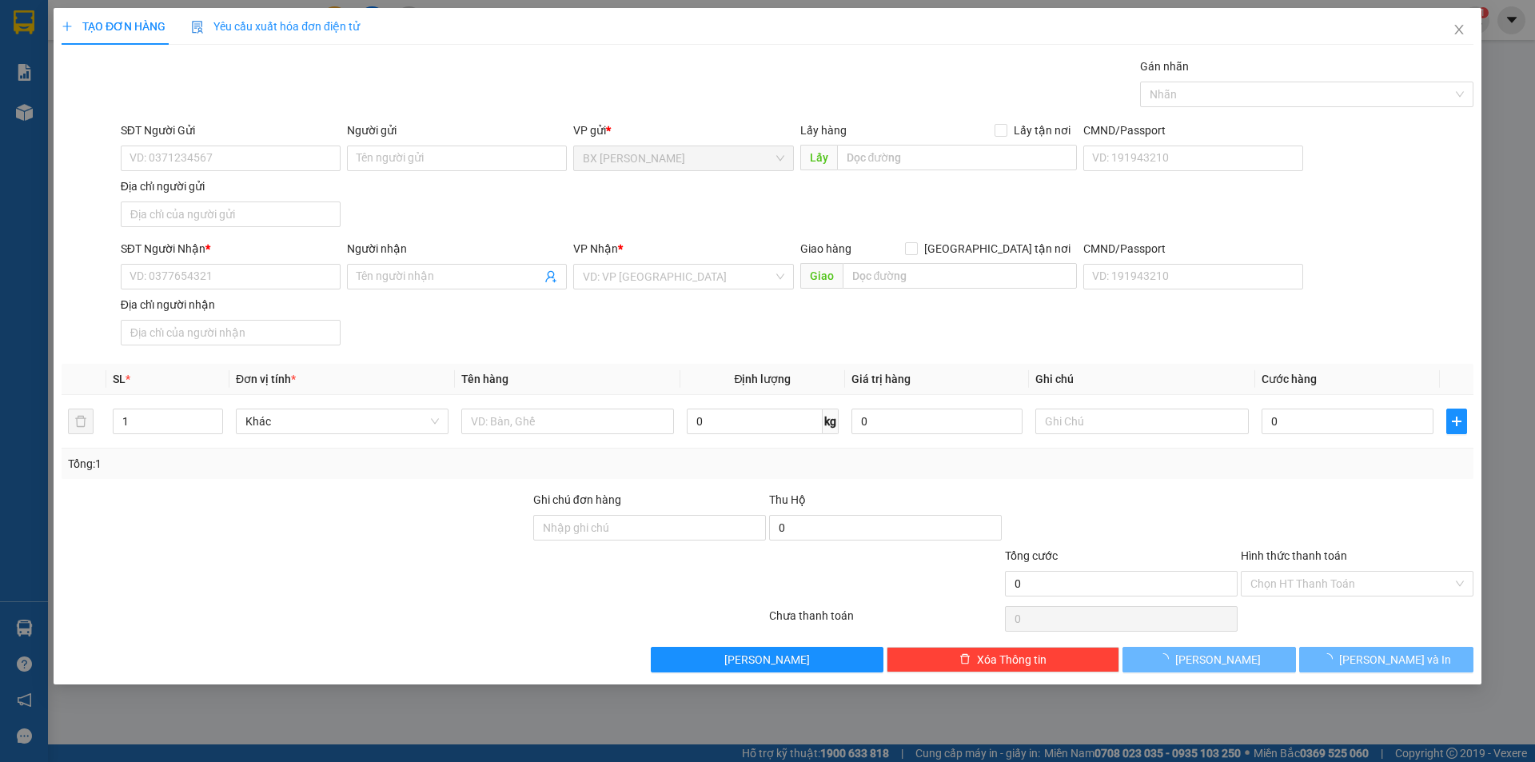 Image resolution: width=1535 pixels, height=762 pixels. Describe the element at coordinates (683, 158) in the screenshot. I see `span: BX Cao Lãnh` at that location.